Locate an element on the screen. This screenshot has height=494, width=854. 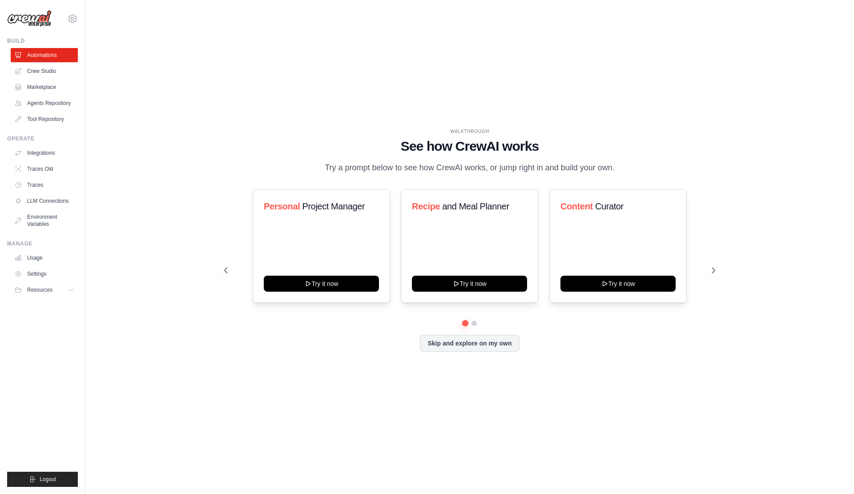
a: Marketplace is located at coordinates (44, 87).